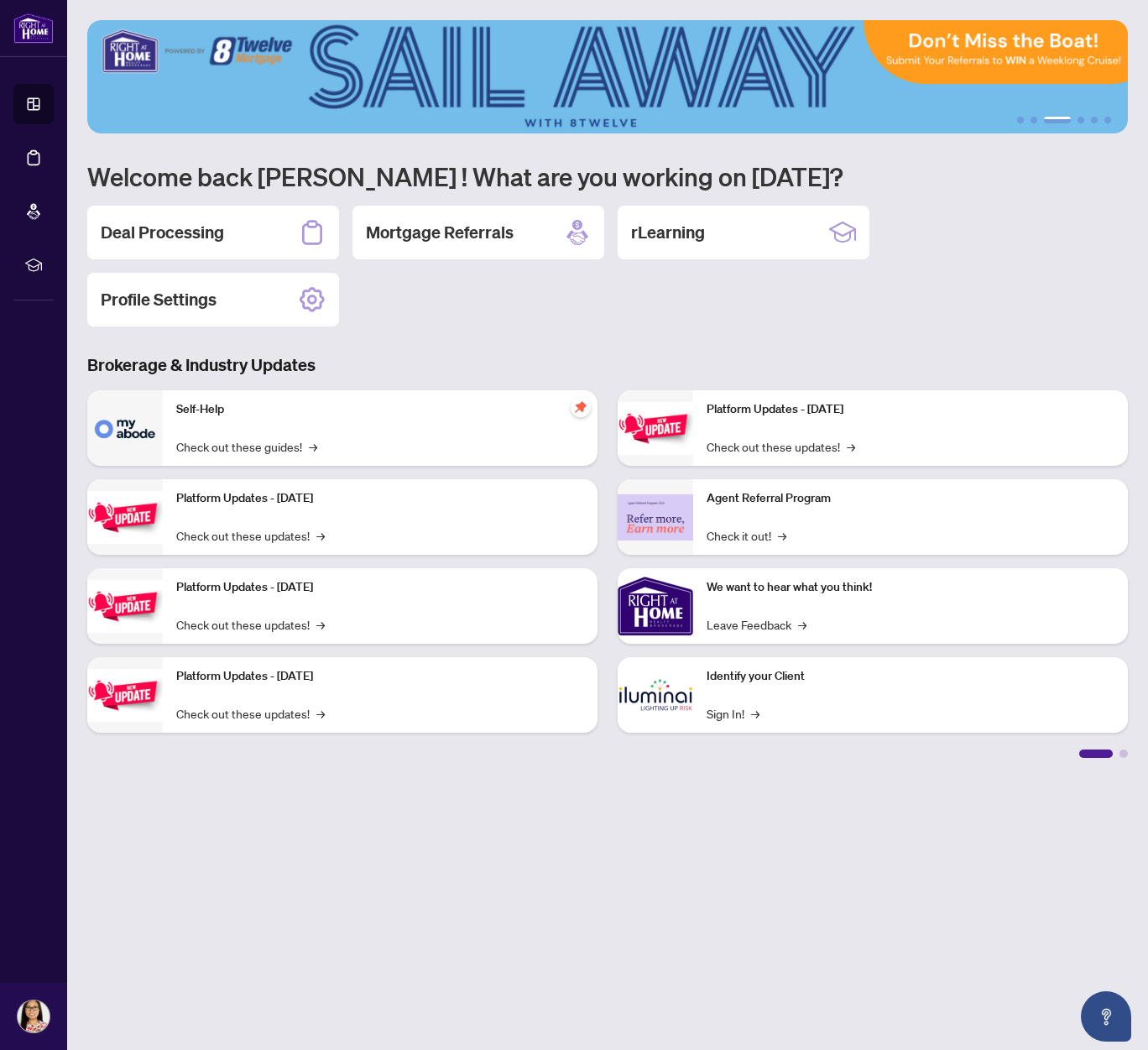 This screenshot has height=1050, width=1148. I want to click on h2: Deal Processing, so click(162, 232).